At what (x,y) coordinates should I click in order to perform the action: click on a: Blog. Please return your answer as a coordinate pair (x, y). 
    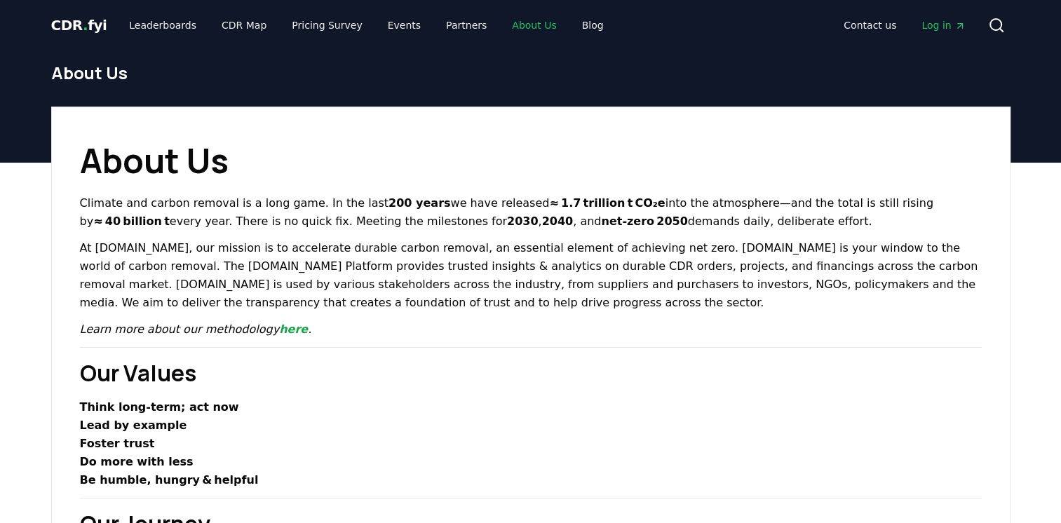
    Looking at the image, I should click on (593, 25).